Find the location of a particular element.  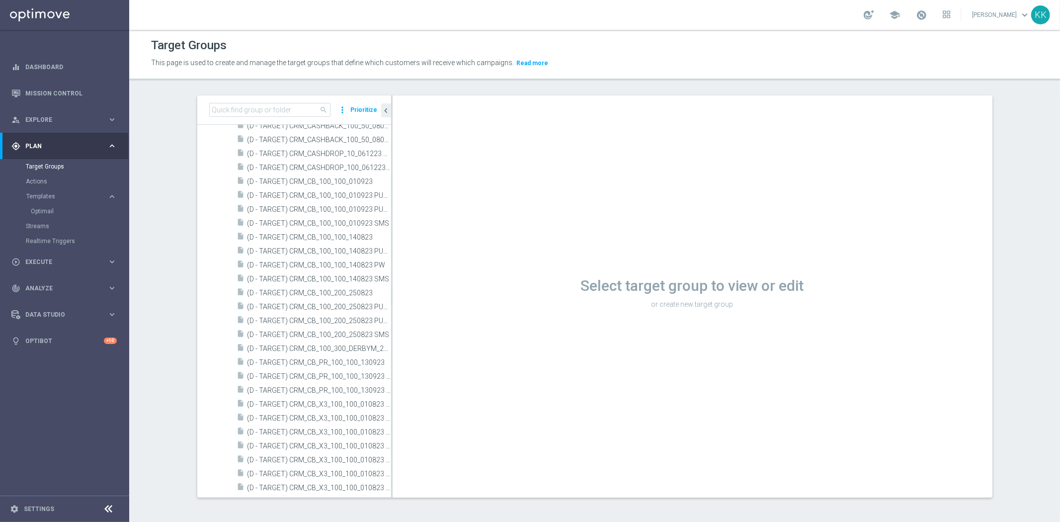

div: Templates is located at coordinates (77, 204).